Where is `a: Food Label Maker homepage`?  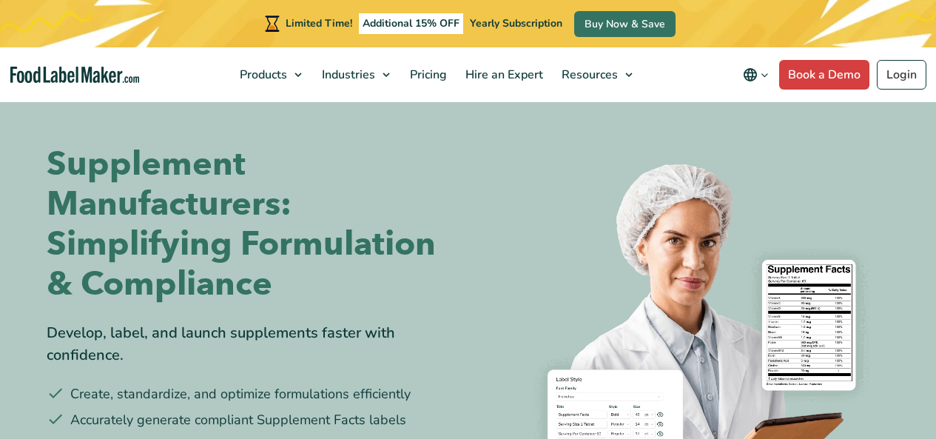
a: Food Label Maker homepage is located at coordinates (75, 75).